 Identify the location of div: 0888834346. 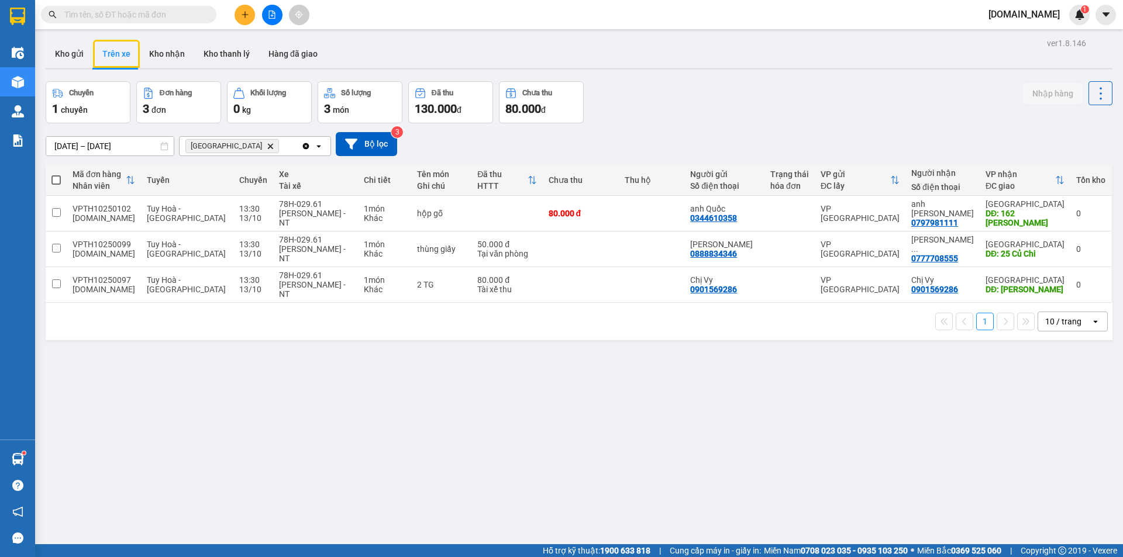
(714, 254).